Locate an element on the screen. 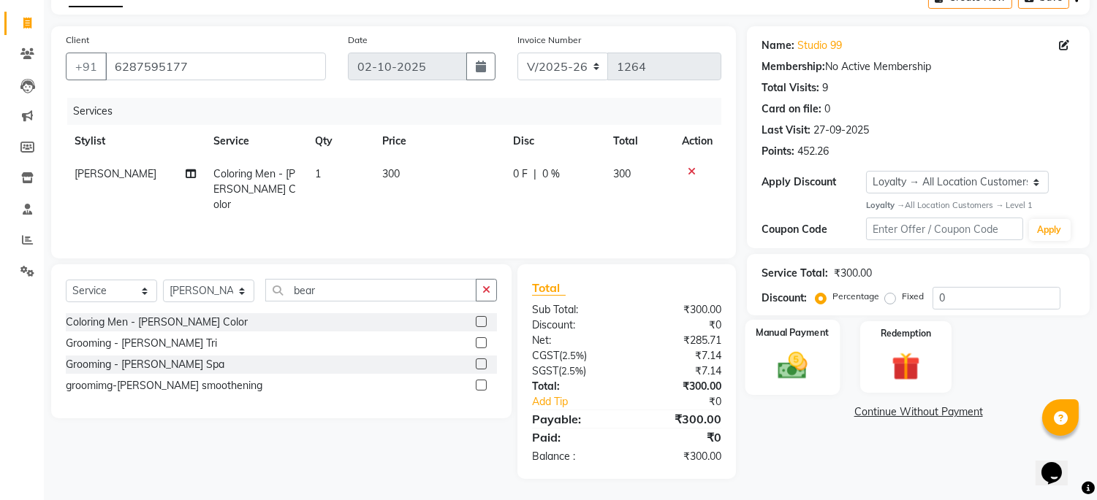  div: Last Visit: is located at coordinates (785, 130).